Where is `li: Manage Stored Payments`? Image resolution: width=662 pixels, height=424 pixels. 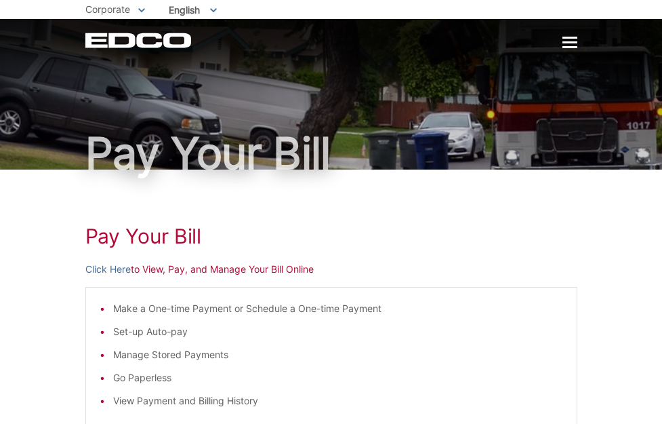 li: Manage Stored Payments is located at coordinates (338, 355).